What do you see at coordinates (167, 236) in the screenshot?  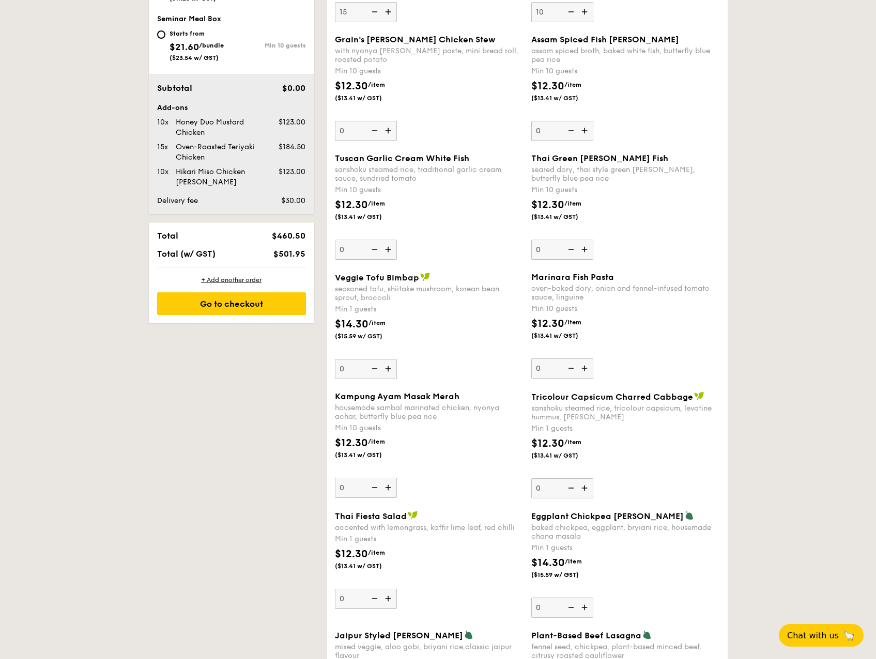 I see `span: Total` at bounding box center [167, 236].